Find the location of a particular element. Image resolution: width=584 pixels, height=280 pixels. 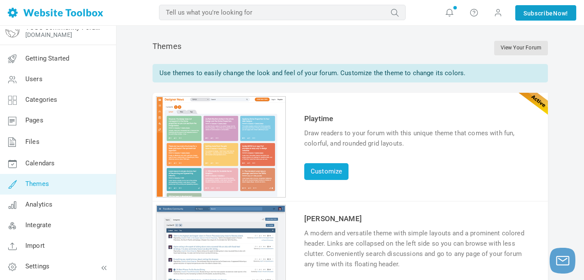

button: Launch chat is located at coordinates (562, 261).